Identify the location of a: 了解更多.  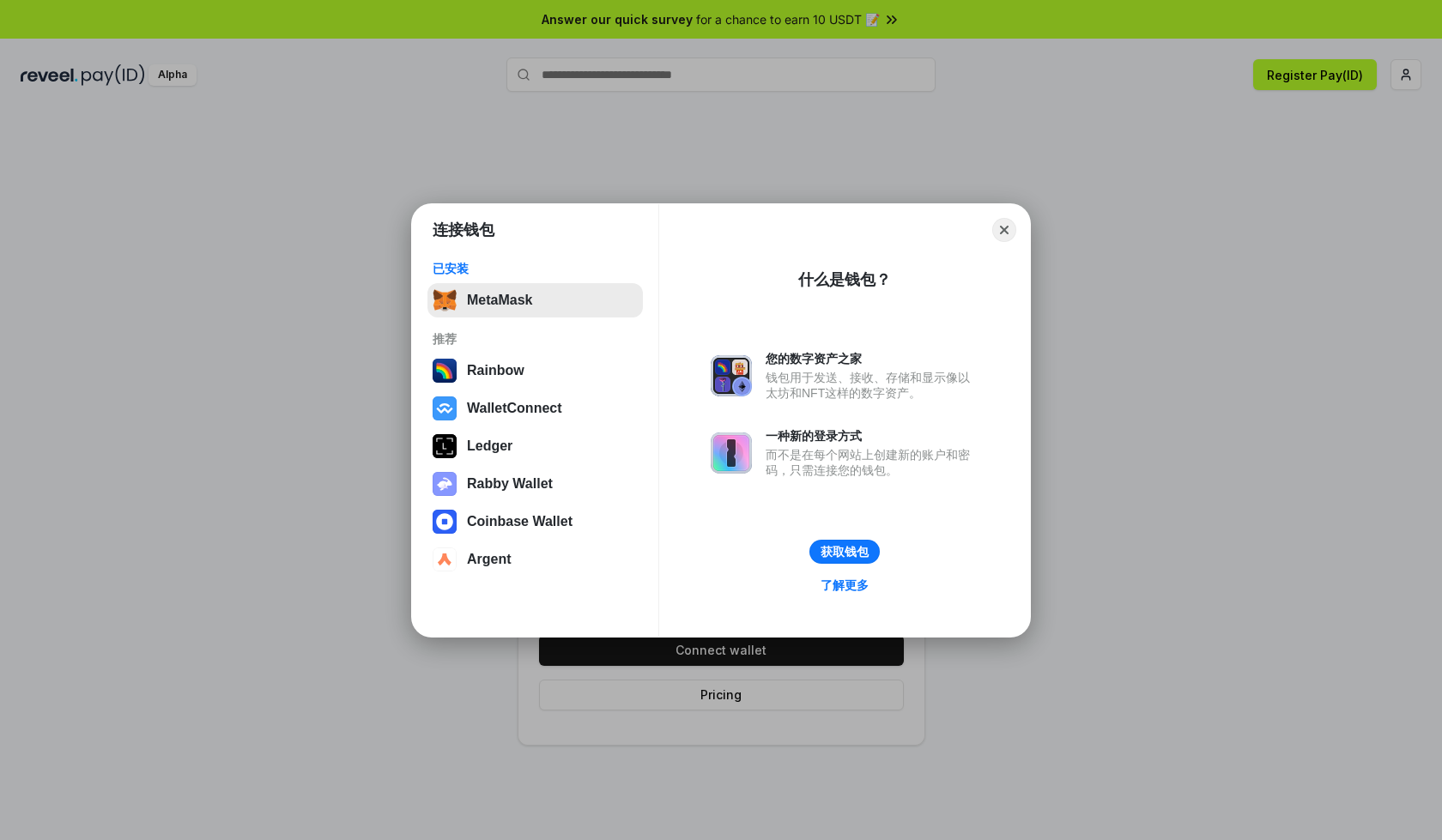
(845, 586).